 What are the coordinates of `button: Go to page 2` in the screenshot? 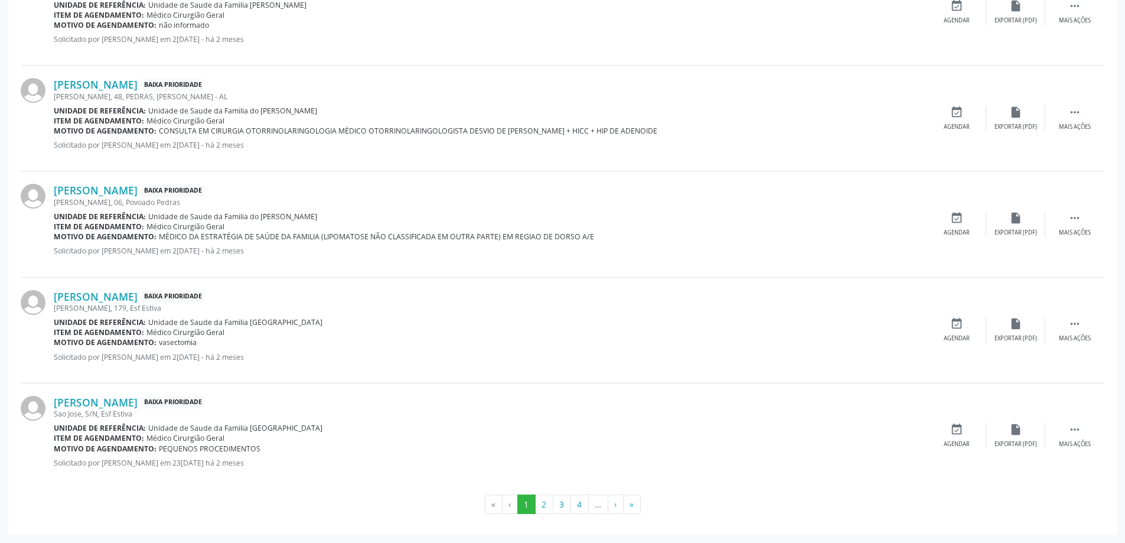 It's located at (544, 504).